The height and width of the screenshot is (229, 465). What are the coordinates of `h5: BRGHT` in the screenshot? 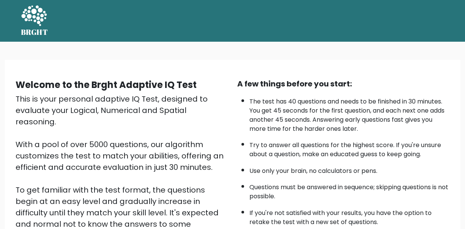 It's located at (35, 32).